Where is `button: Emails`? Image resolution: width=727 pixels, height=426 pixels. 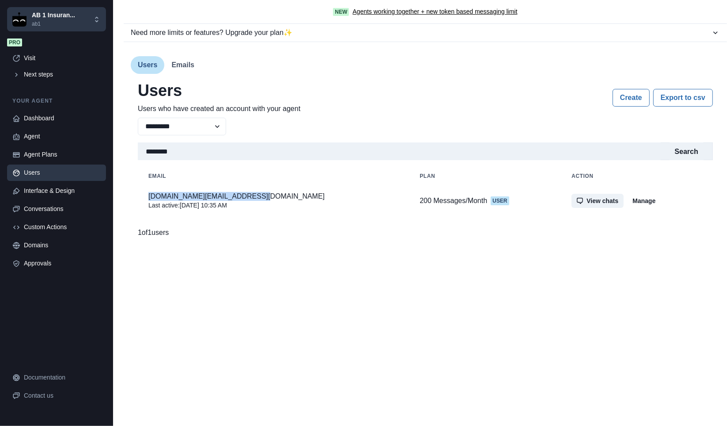
button: Emails is located at coordinates (183, 65).